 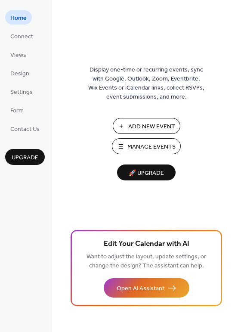 What do you see at coordinates (146, 146) in the screenshot?
I see `button: Manage Events` at bounding box center [146, 146].